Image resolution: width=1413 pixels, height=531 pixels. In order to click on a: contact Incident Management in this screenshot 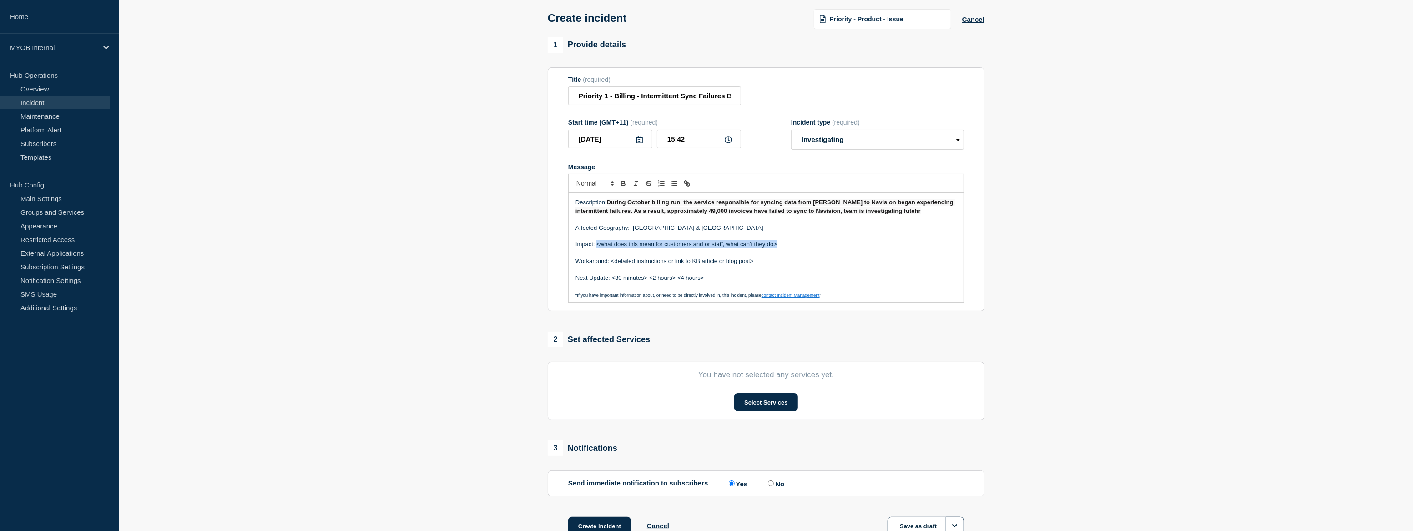, I will do `click(791, 295)`.